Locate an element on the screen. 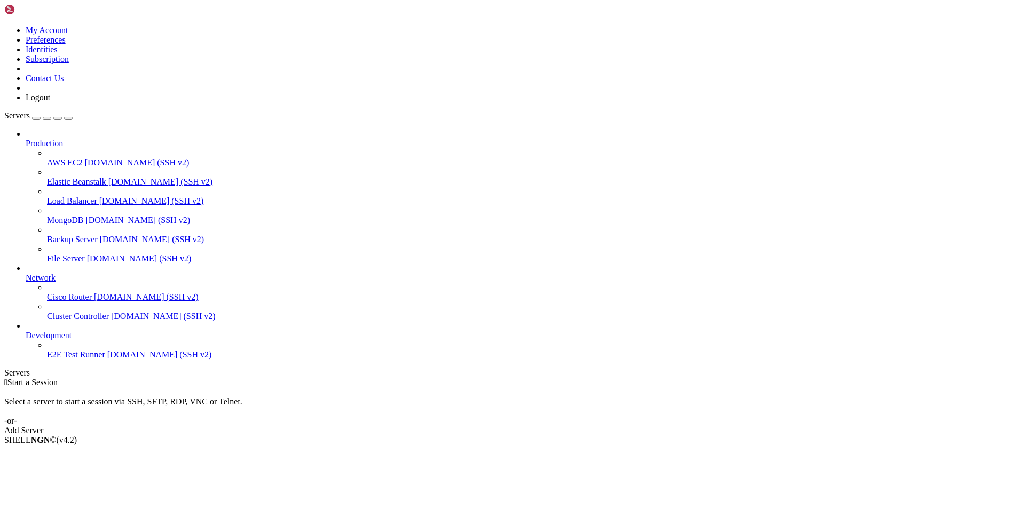 The image size is (1025, 510). a: Development is located at coordinates (523, 336).